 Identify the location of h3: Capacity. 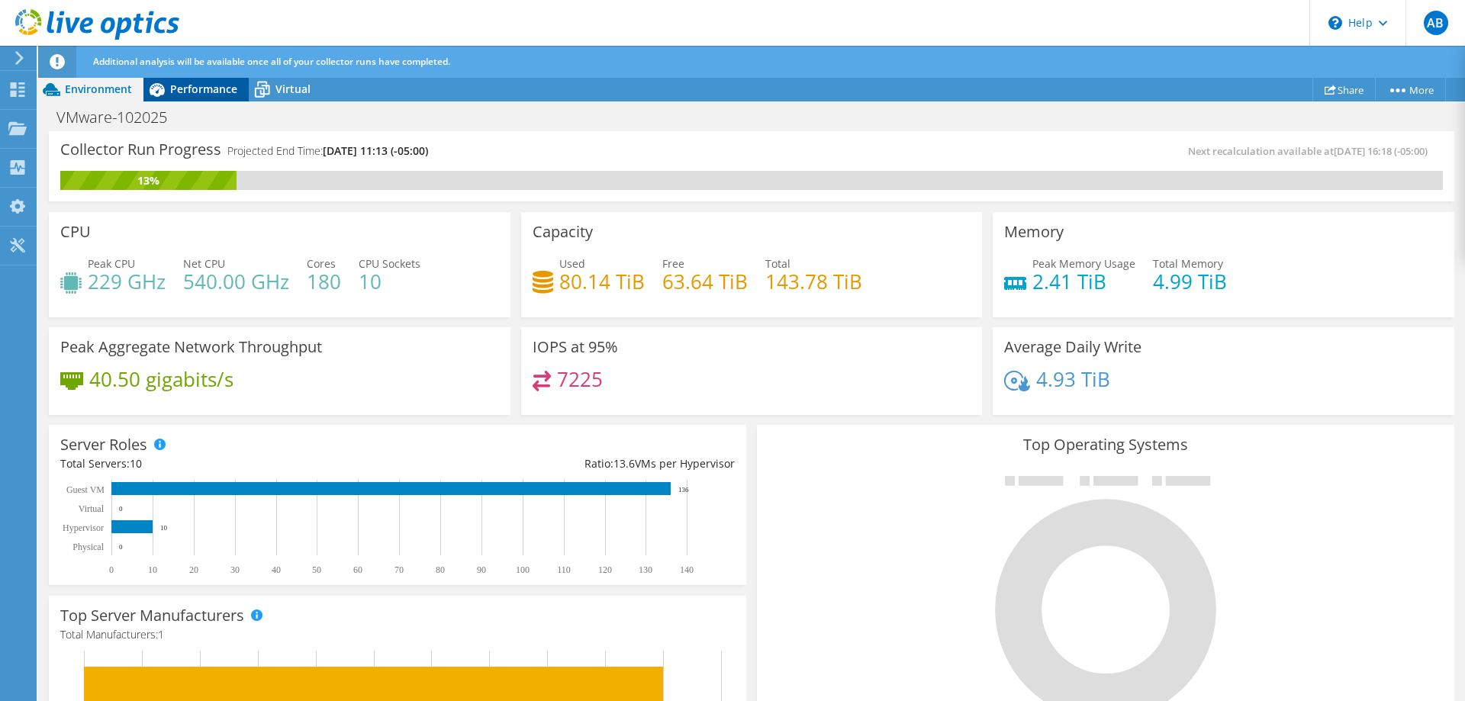
(562, 232).